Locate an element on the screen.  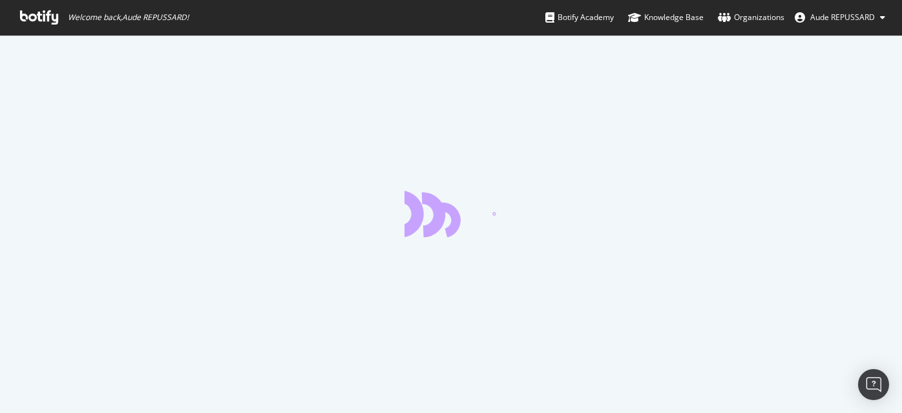
span: Welcome back, Aude REPUSSARD ! is located at coordinates (128, 17).